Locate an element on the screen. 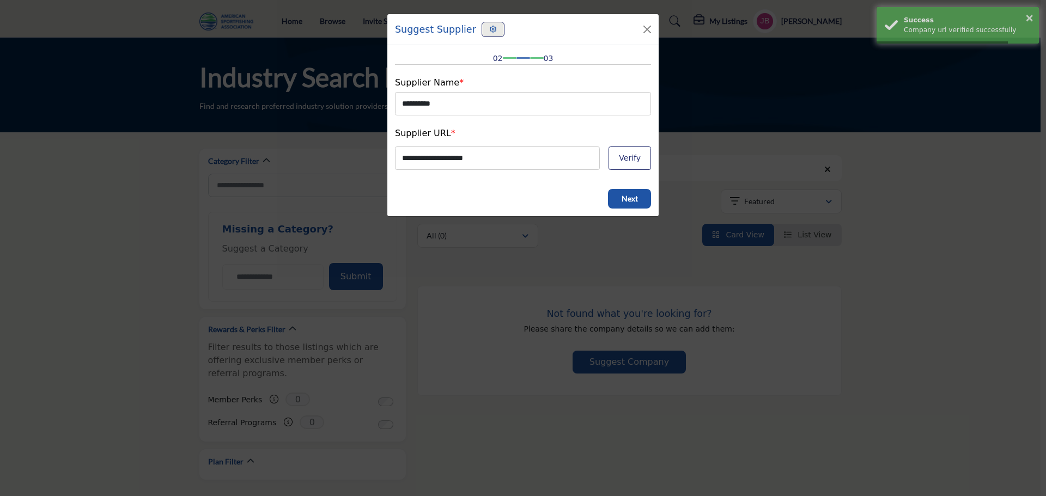  button: Next is located at coordinates (629, 199).